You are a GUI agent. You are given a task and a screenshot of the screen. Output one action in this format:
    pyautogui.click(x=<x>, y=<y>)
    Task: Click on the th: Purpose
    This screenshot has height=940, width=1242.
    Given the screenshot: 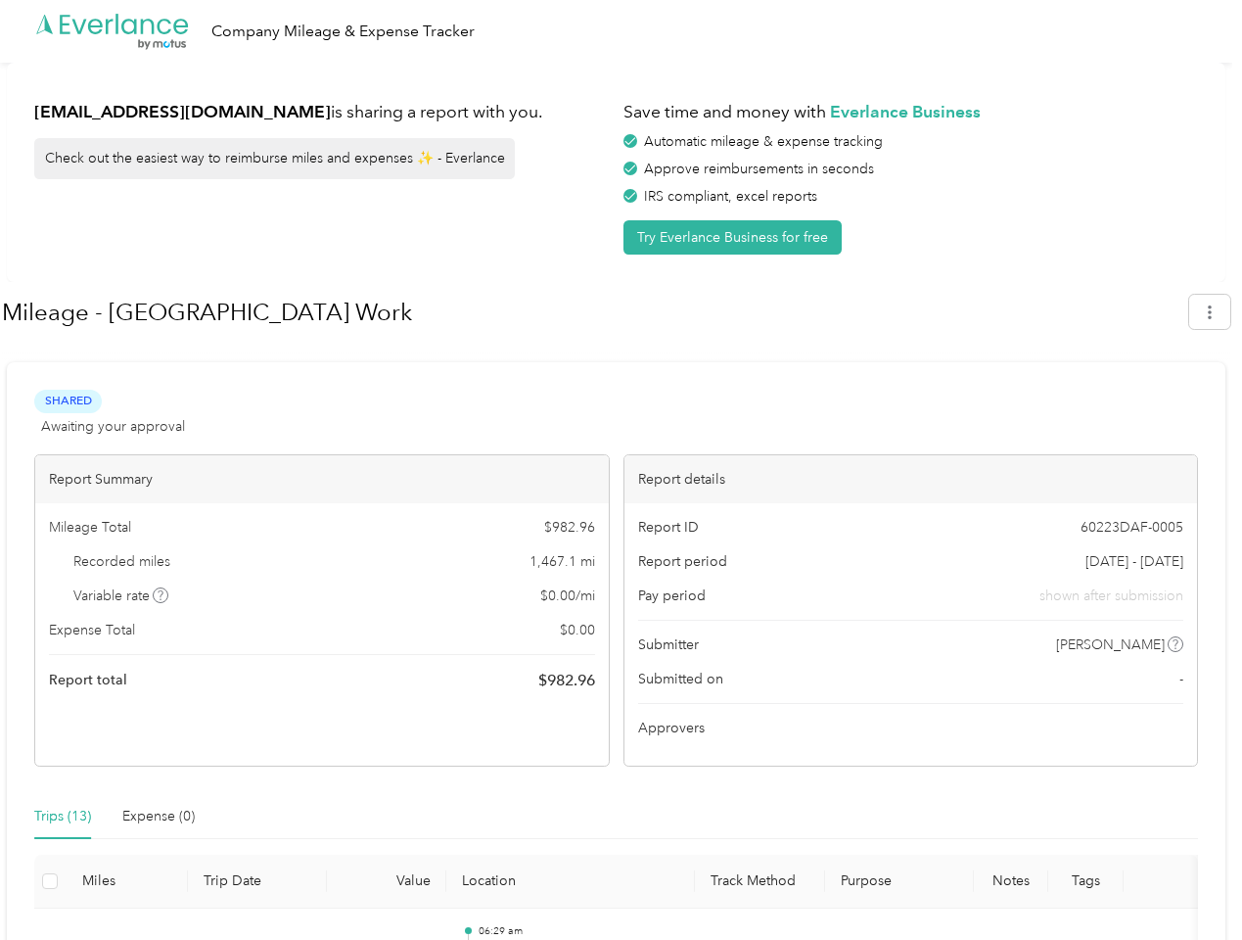 What is the action you would take?
    pyautogui.click(x=900, y=881)
    